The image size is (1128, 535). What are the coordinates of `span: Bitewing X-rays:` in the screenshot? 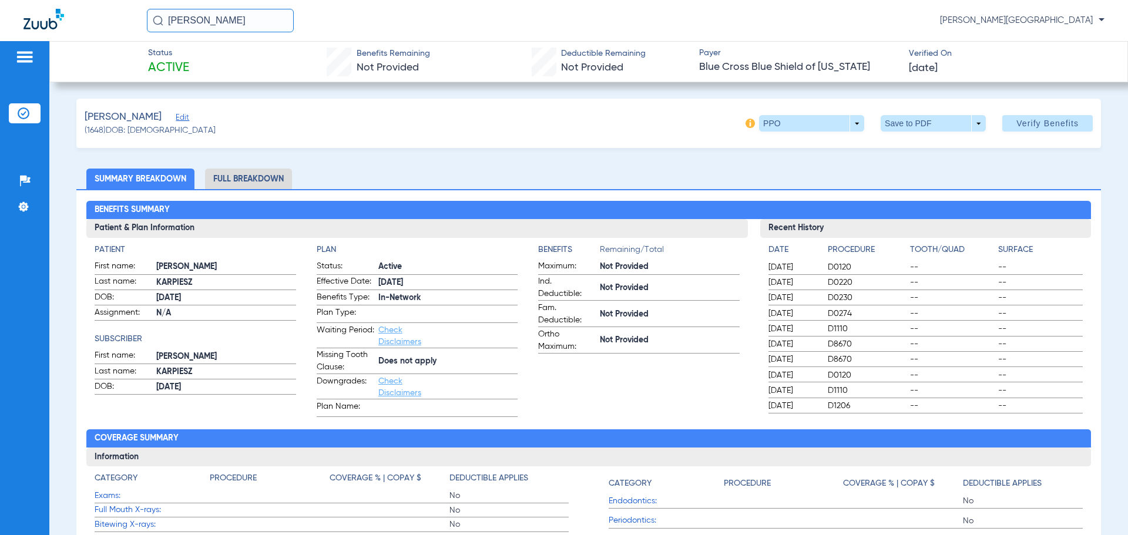 It's located at (152, 524).